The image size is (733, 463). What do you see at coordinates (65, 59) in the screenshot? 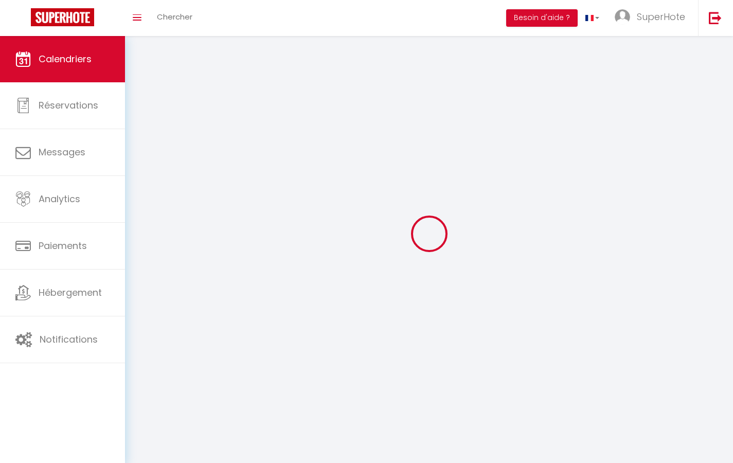
I see `span: Calendriers` at bounding box center [65, 59].